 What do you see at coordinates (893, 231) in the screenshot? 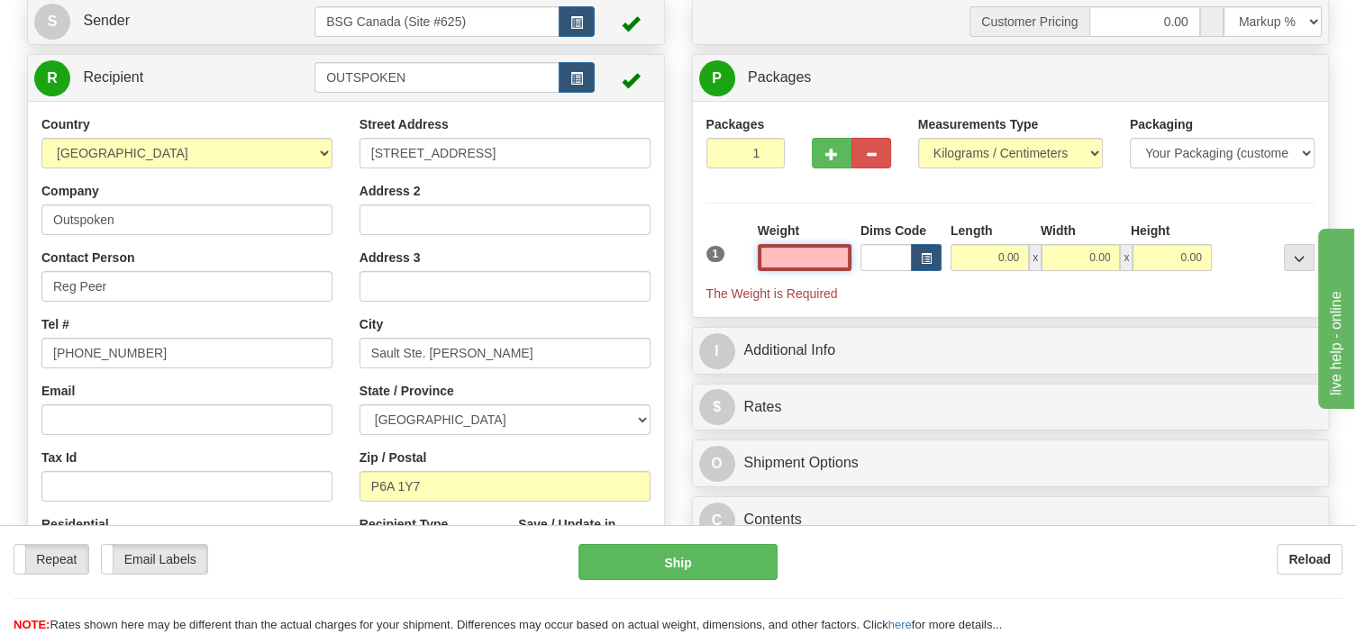
I see `label: Dims Code` at bounding box center [893, 231].